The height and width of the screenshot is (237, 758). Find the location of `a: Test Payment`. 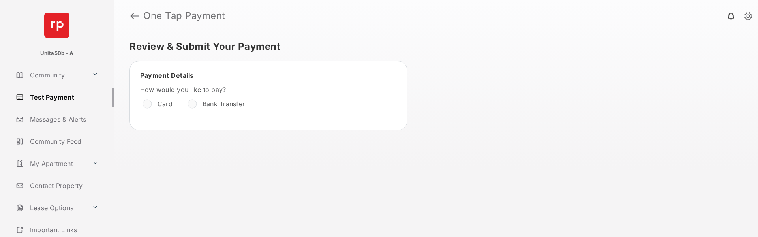

a: Test Payment is located at coordinates (63, 97).